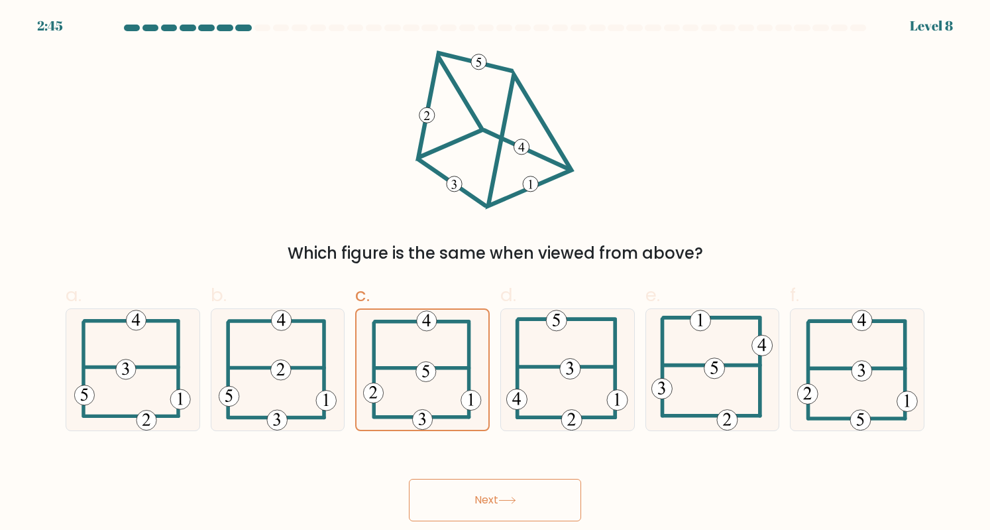 The height and width of the screenshot is (530, 990). Describe the element at coordinates (219, 294) in the screenshot. I see `span: b.` at that location.